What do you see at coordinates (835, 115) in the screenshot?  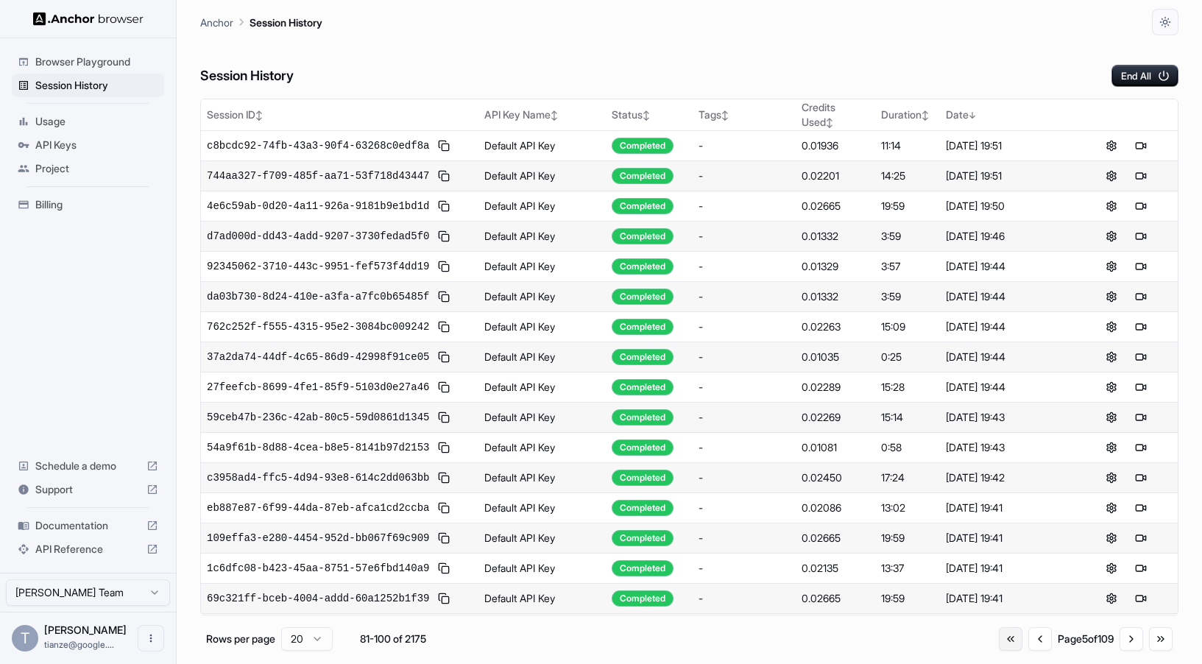 I see `div: Credits Used` at bounding box center [835, 115].